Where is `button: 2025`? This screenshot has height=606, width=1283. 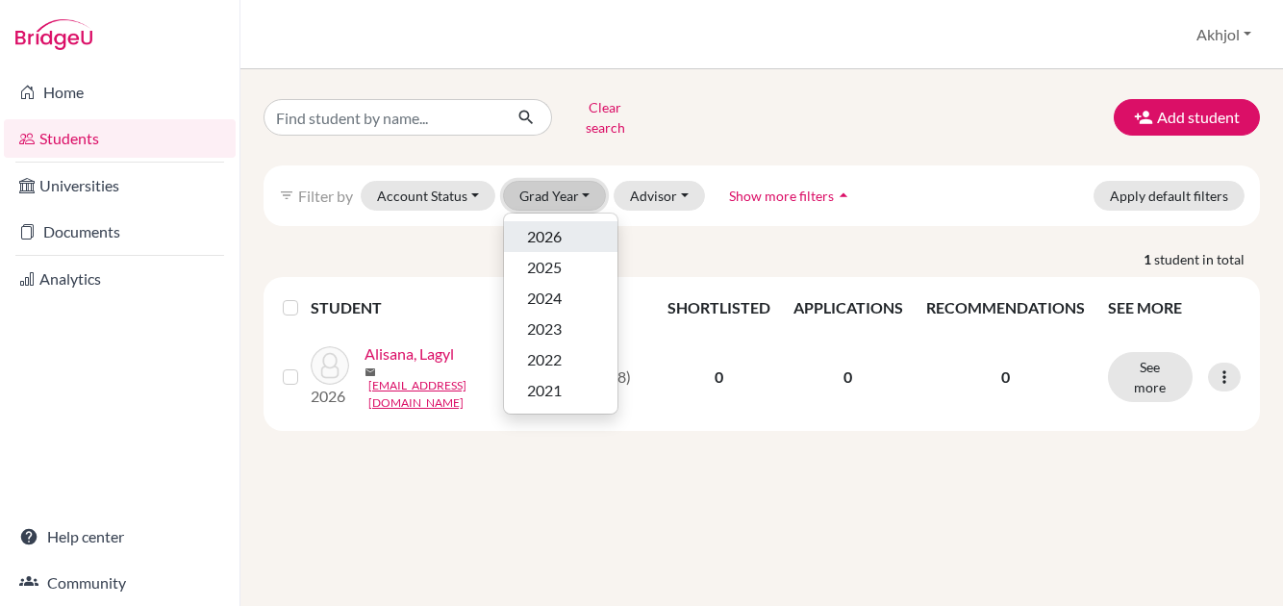
button: 2025 is located at coordinates (561, 267).